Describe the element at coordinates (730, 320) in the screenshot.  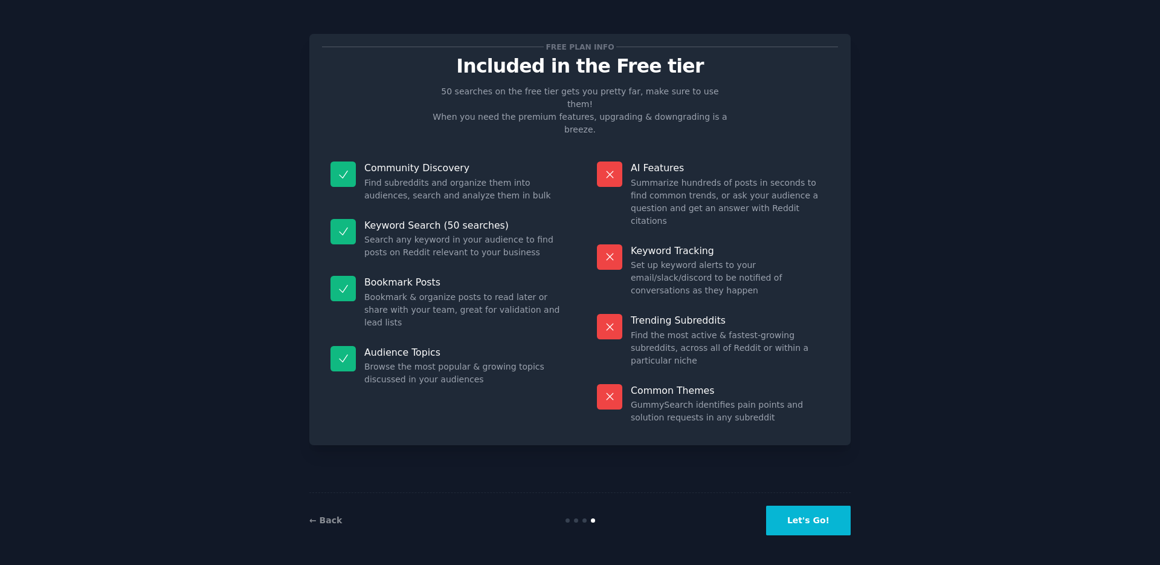
I see `p: Trending Subreddits` at that location.